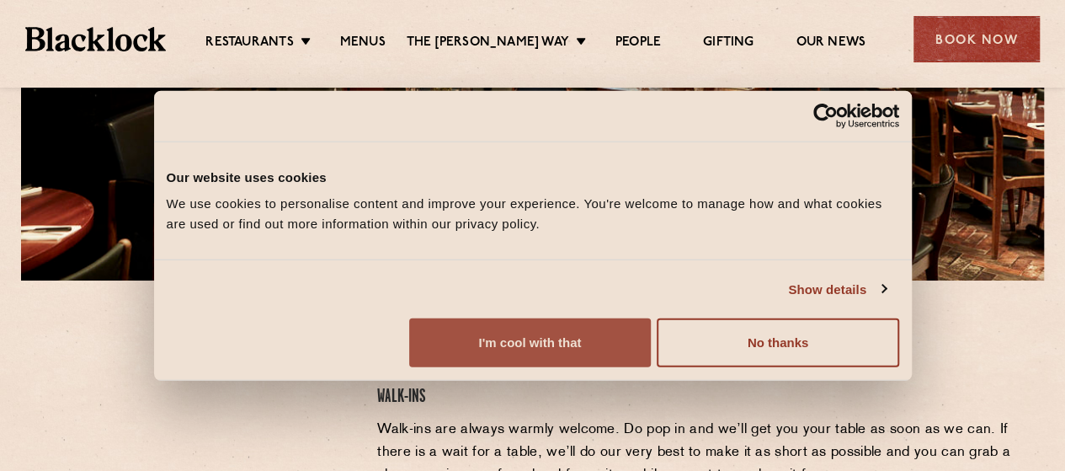 This screenshot has width=1065, height=471. What do you see at coordinates (837, 289) in the screenshot?
I see `a: Show details` at bounding box center [837, 289].